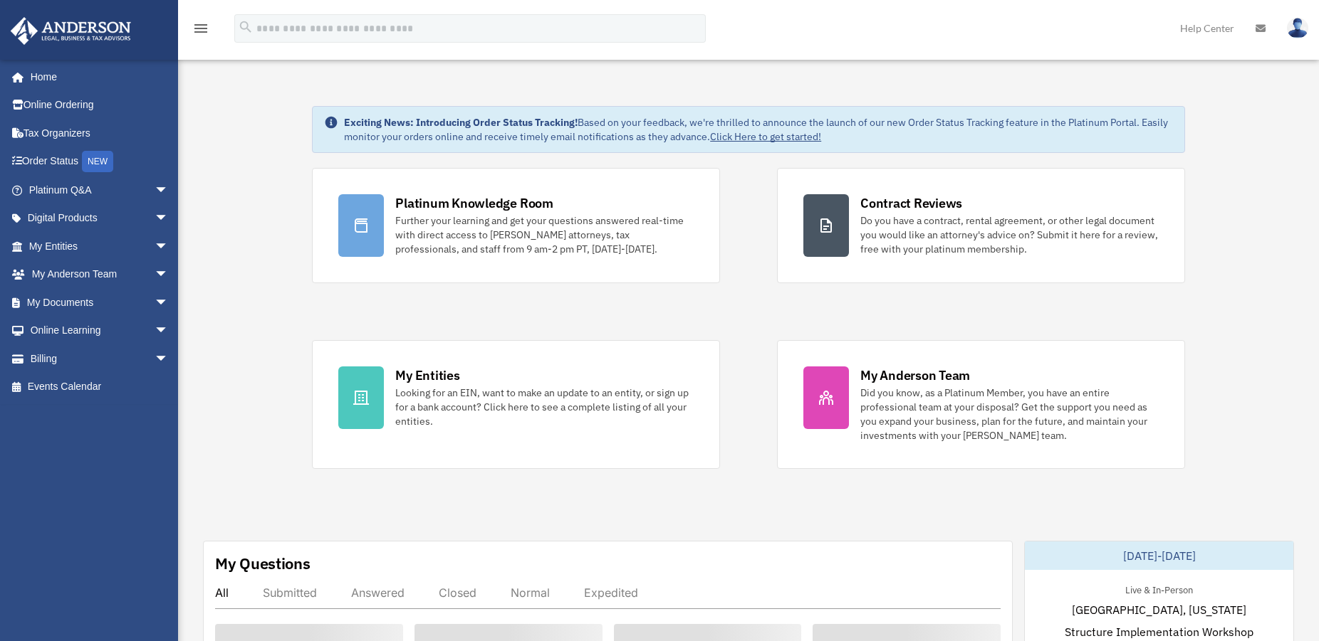 This screenshot has height=641, width=1319. What do you see at coordinates (1009, 235) in the screenshot?
I see `div: Do you have a contract, rental agreement, or other legal document you would like an attorney's ad...` at bounding box center [1009, 235].